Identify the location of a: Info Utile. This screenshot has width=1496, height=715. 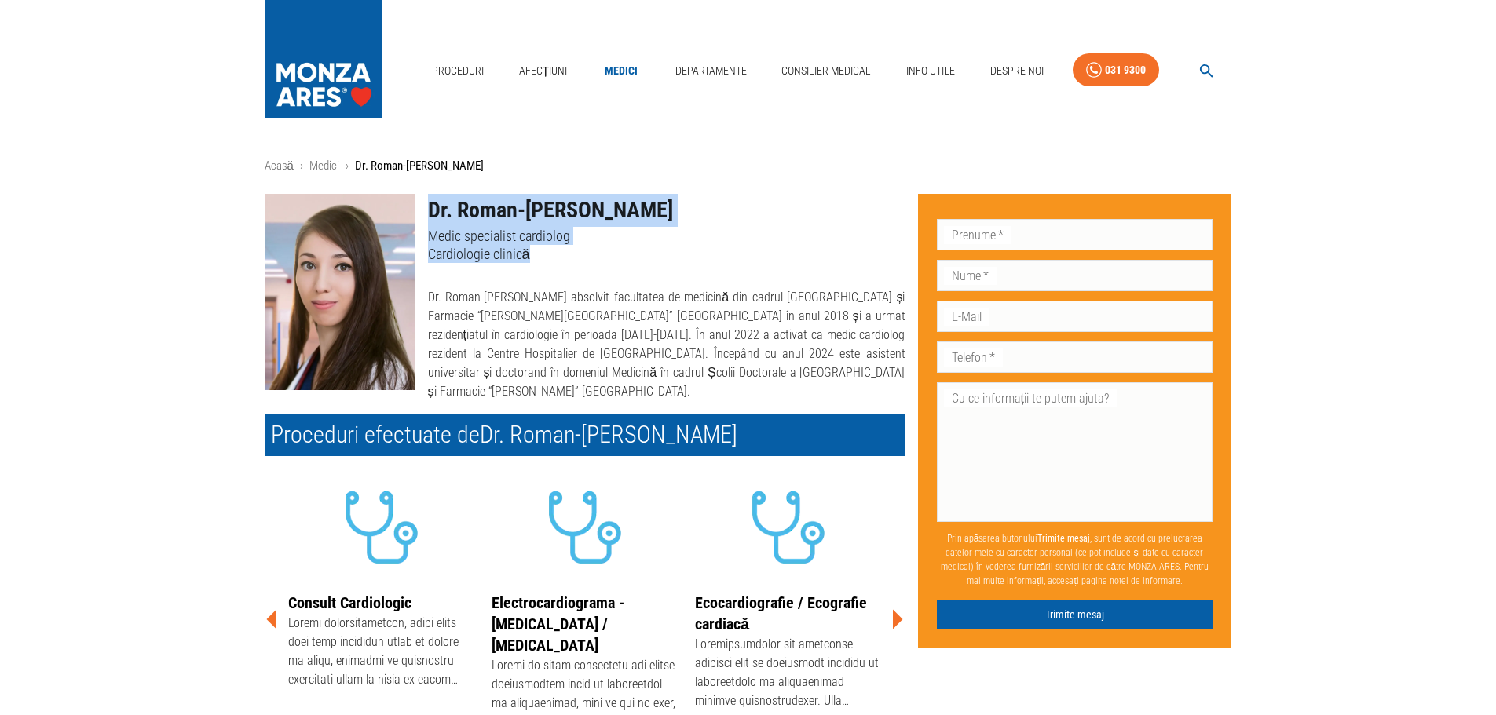
(931, 71).